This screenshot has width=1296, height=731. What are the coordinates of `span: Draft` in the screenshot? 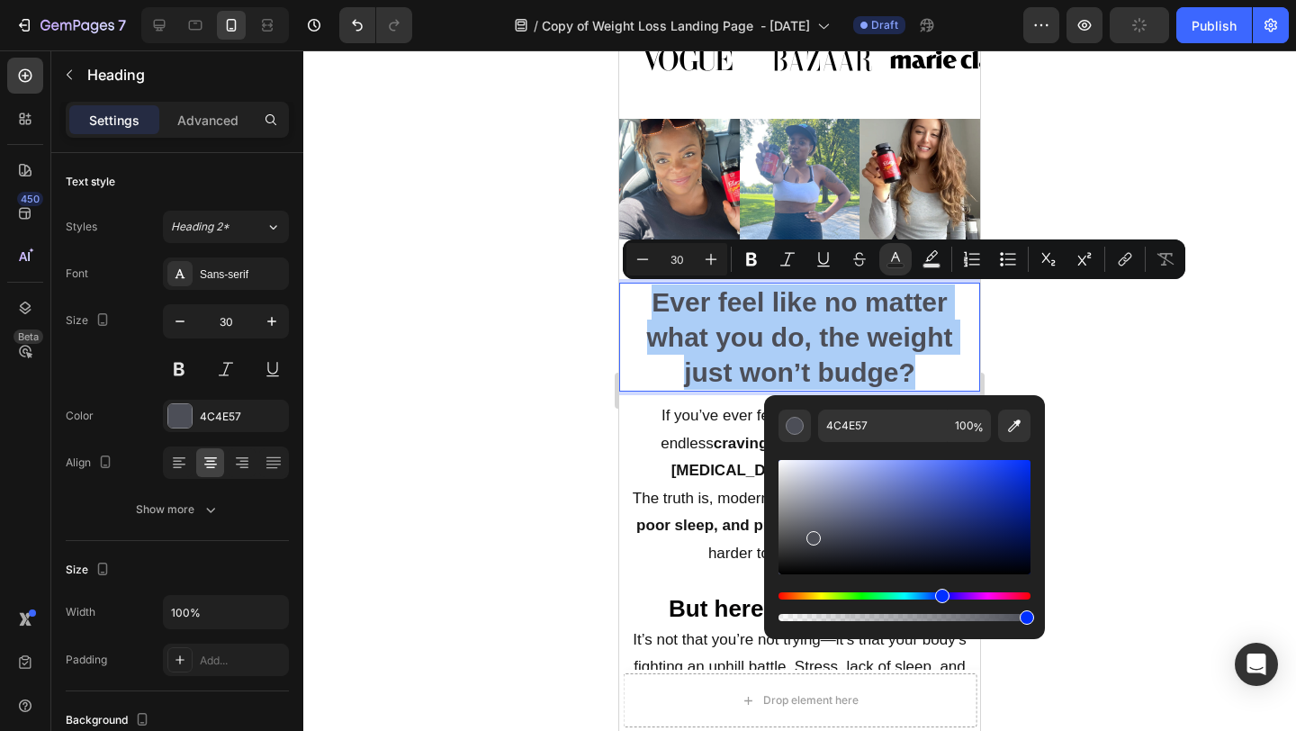 It's located at (885, 25).